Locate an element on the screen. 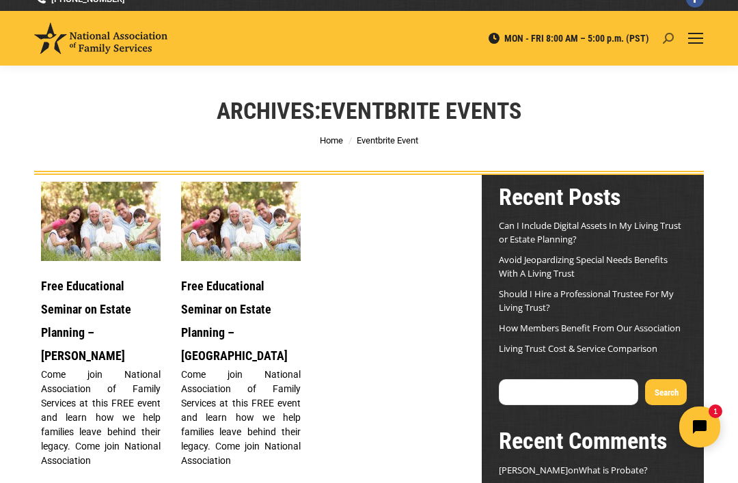  a: Should I Hire a Professional Trustee For My Living Trust? is located at coordinates (587, 301).